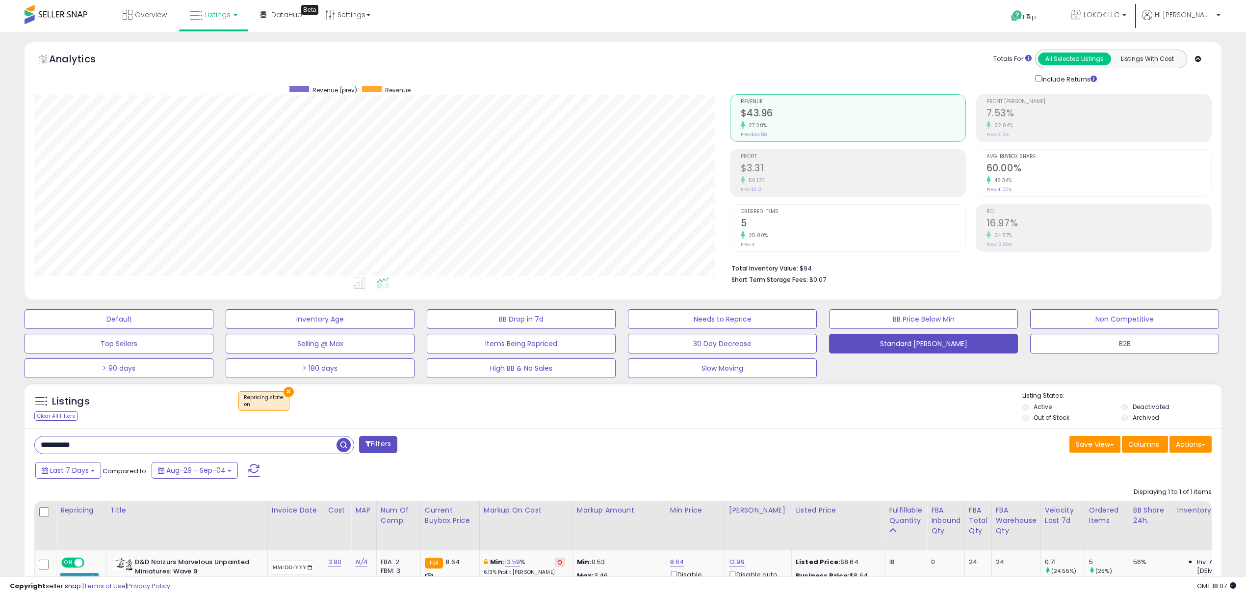 The height and width of the screenshot is (596, 1246). I want to click on div: Disable auto adjust max, so click(756, 578).